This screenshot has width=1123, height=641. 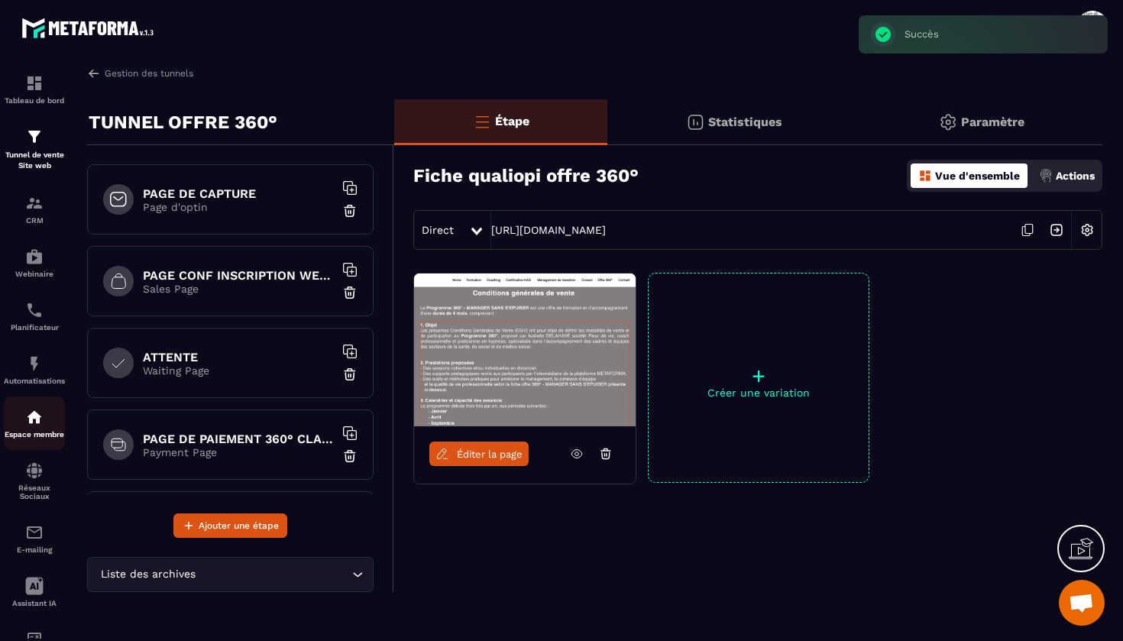 What do you see at coordinates (238, 193) in the screenshot?
I see `h6: PAGE DE CAPTURE` at bounding box center [238, 193].